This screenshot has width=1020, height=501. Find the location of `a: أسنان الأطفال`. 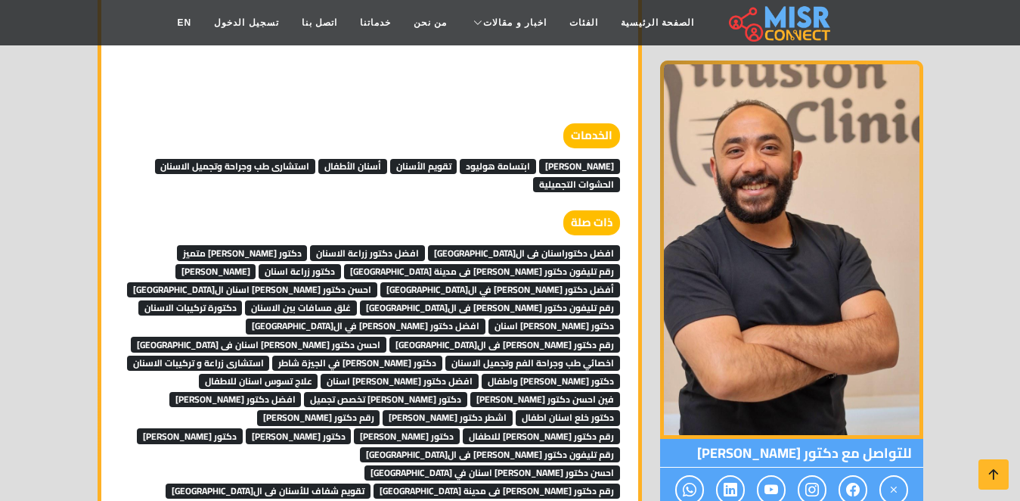

a: أسنان الأطفال is located at coordinates (352, 165).